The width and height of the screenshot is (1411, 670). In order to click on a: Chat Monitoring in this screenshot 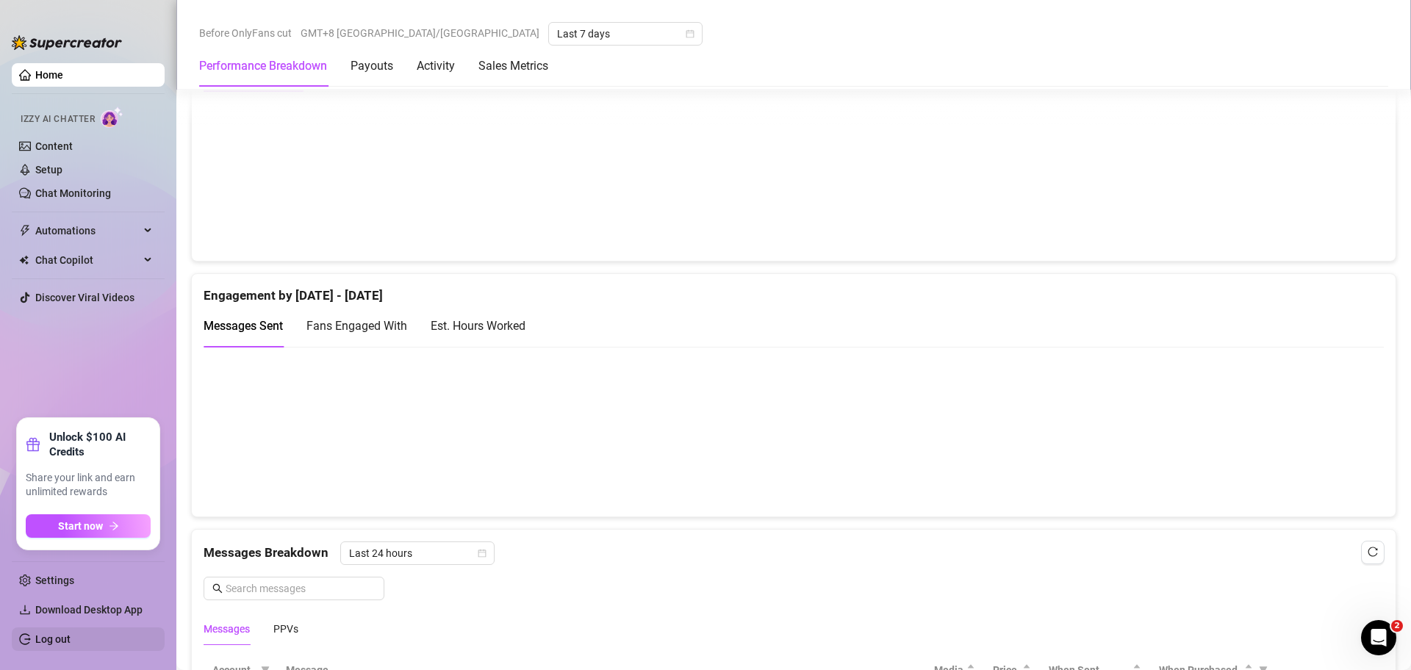, I will do `click(73, 193)`.